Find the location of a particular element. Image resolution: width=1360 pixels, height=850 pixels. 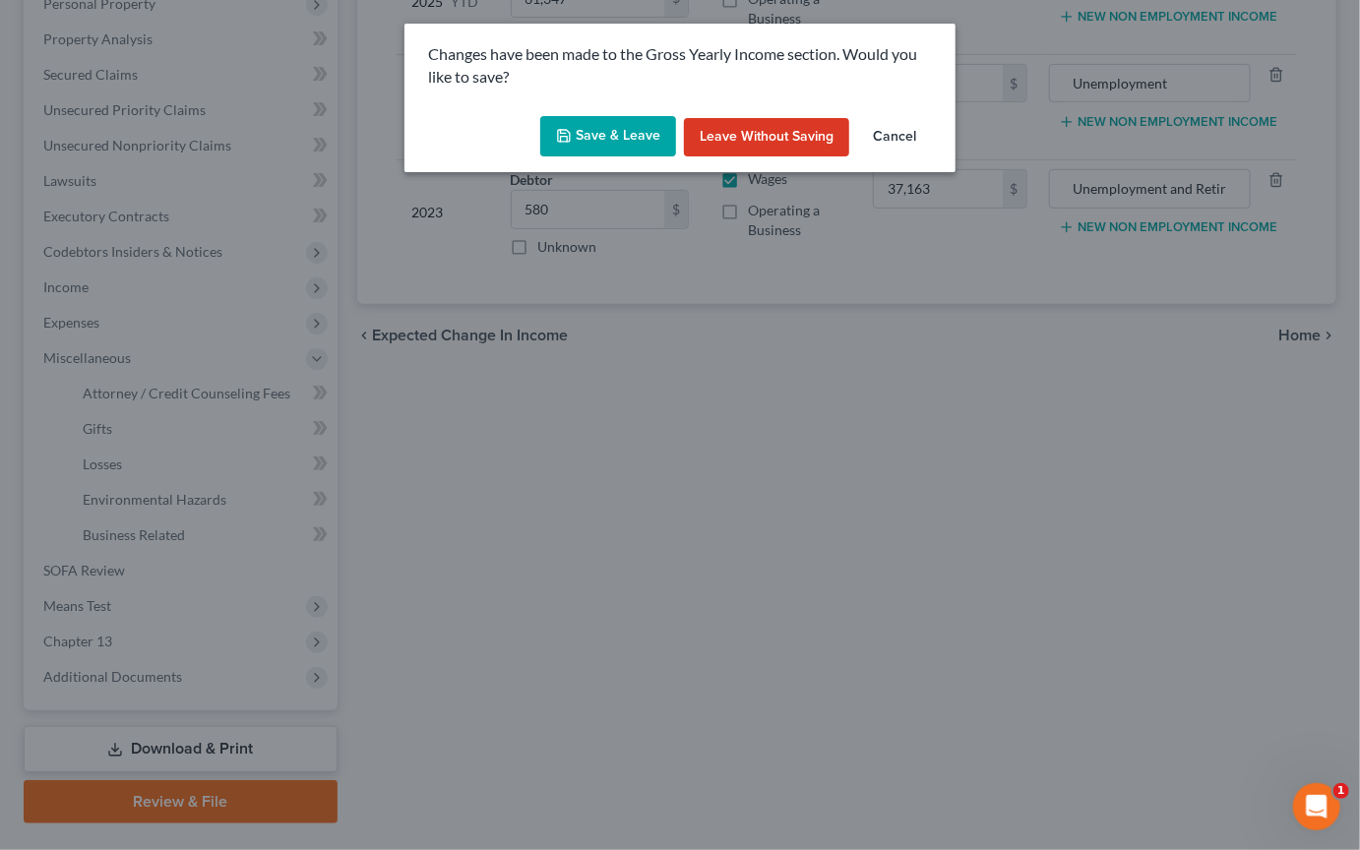

button: Leave without Saving is located at coordinates (767, 138).